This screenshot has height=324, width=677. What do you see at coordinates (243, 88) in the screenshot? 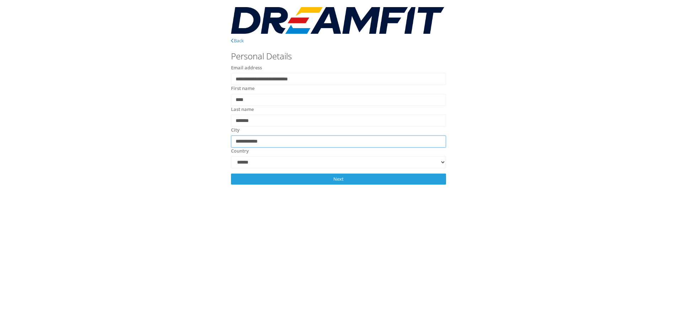
I see `label: First name` at bounding box center [243, 88].